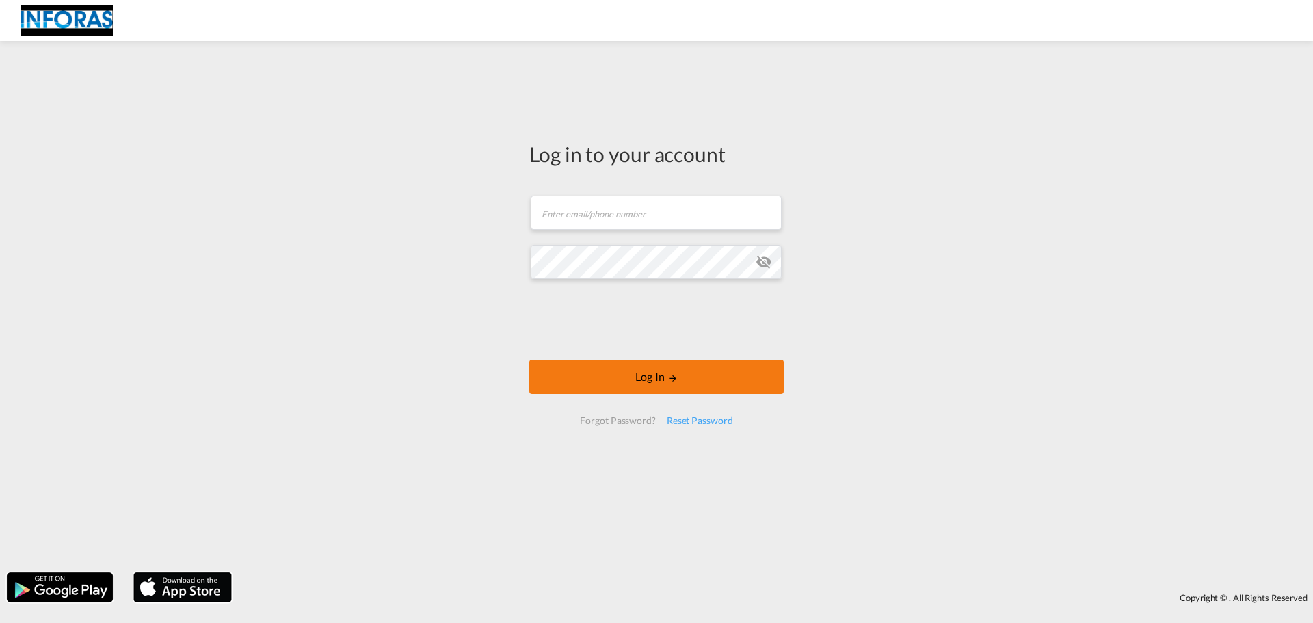 This screenshot has height=623, width=1313. Describe the element at coordinates (775, 597) in the screenshot. I see `div: Copyright © . All Rights Reserved` at that location.